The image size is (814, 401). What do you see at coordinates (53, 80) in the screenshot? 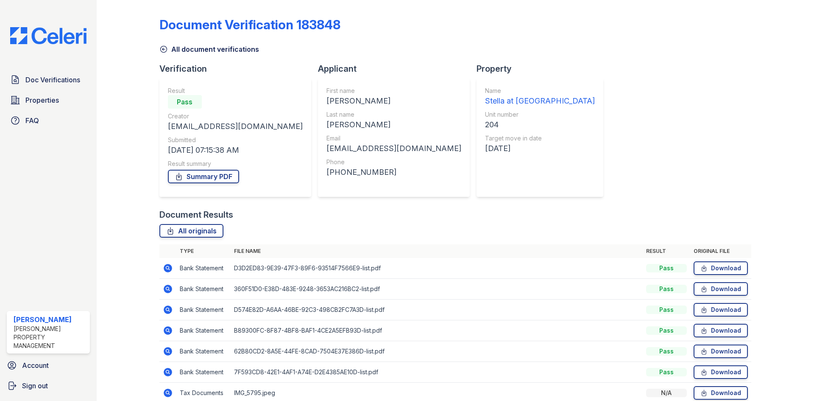
I see `span: Doc Verifications` at bounding box center [53, 80].